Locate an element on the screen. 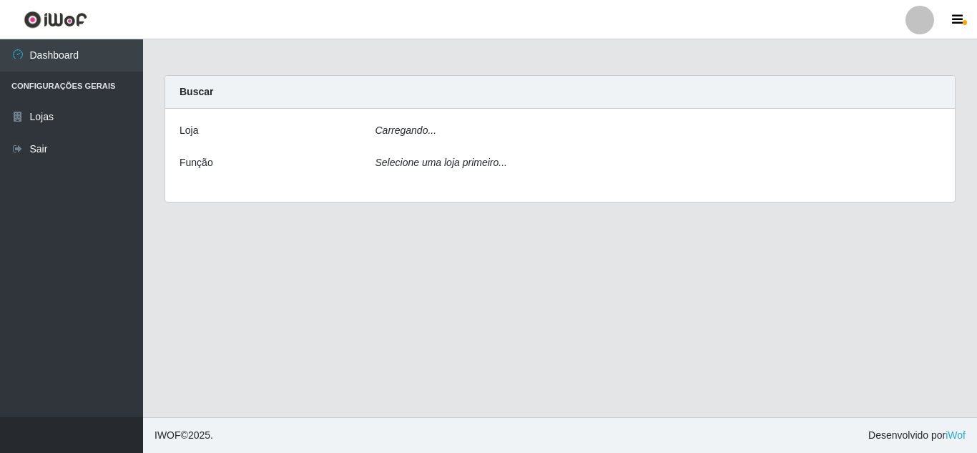 This screenshot has height=453, width=977. span: Desenvolvido por is located at coordinates (917, 435).